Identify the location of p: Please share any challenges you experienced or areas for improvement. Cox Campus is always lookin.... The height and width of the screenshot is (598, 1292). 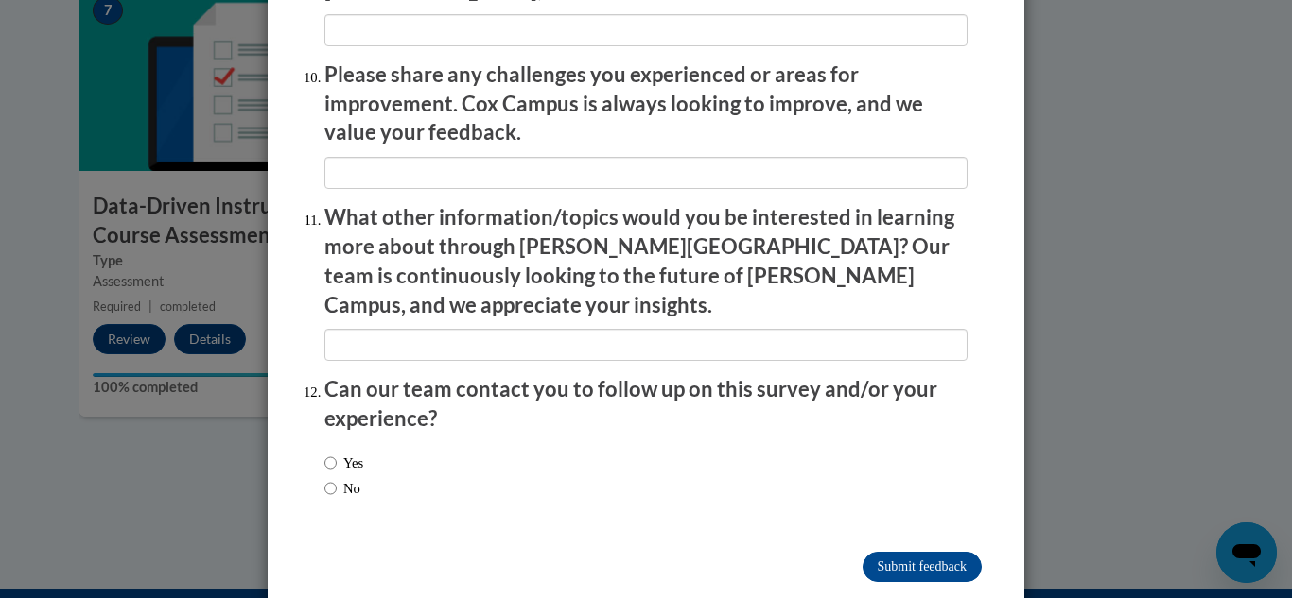
(646, 104).